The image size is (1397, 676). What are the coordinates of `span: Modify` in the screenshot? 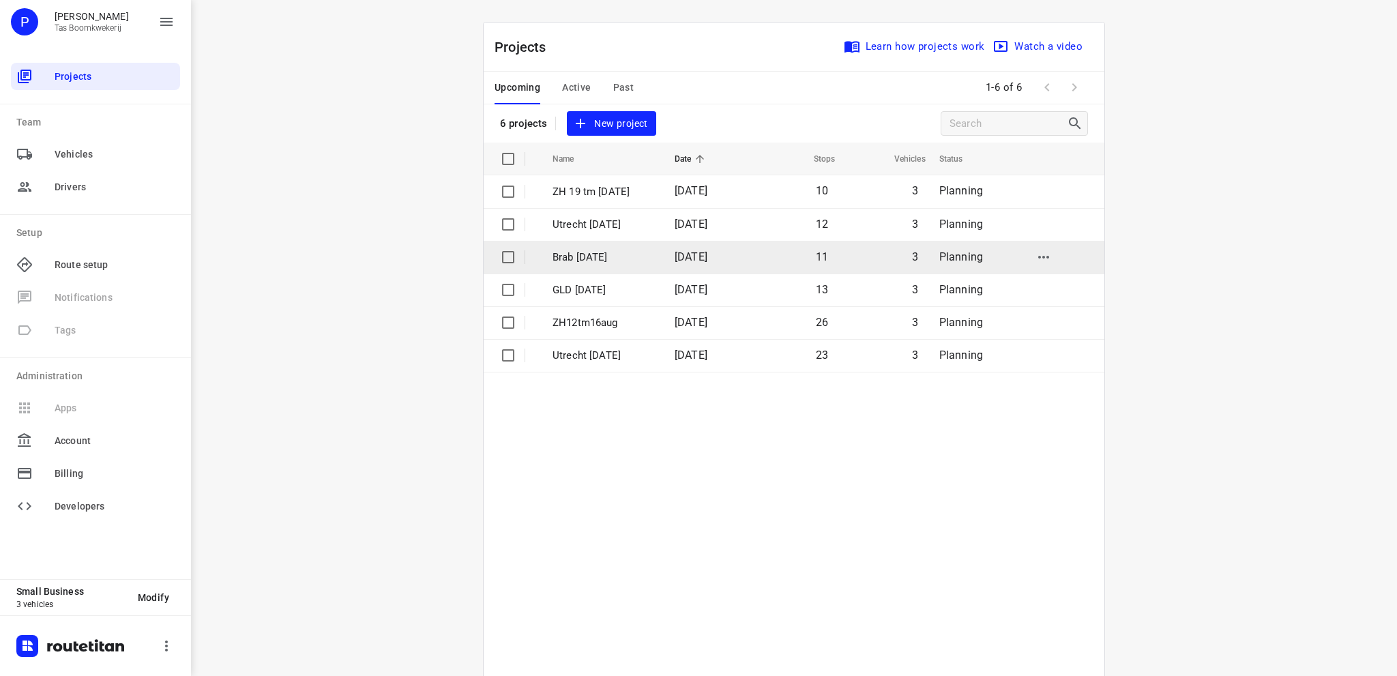 It's located at (153, 597).